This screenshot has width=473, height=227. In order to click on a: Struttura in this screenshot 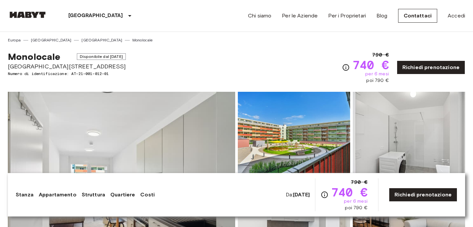, I will do `click(93, 194)`.